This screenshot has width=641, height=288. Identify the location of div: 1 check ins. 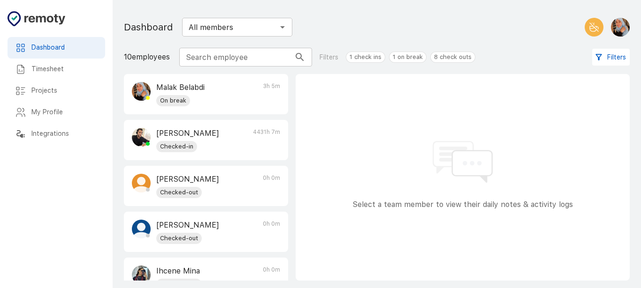
(365, 57).